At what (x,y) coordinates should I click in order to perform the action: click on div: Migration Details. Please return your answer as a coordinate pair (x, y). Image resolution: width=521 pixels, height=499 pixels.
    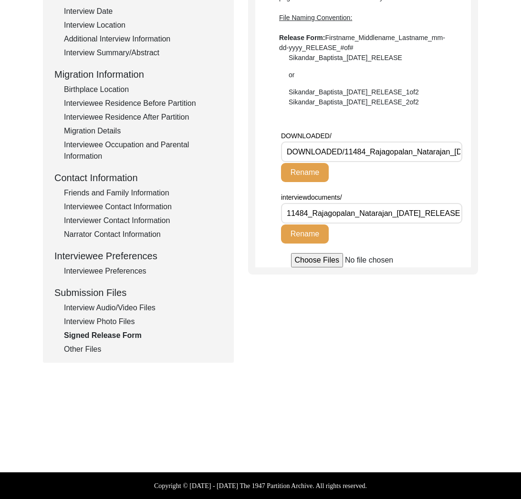
    Looking at the image, I should click on (143, 131).